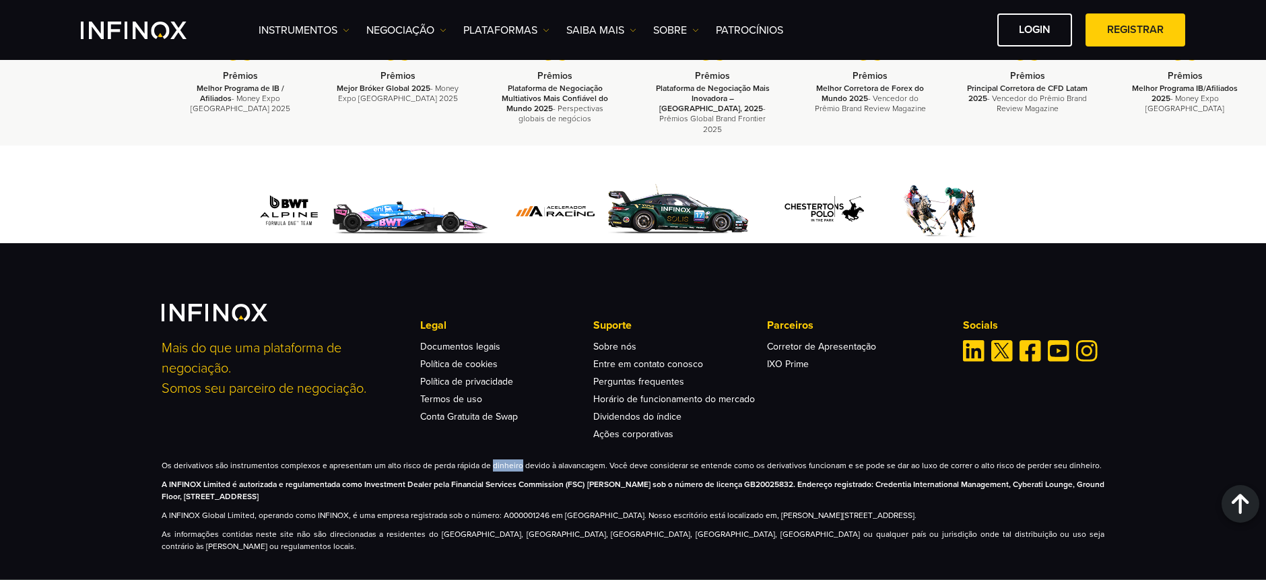  Describe the element at coordinates (406, 30) in the screenshot. I see `a: NEGOCIAÇÃO` at that location.